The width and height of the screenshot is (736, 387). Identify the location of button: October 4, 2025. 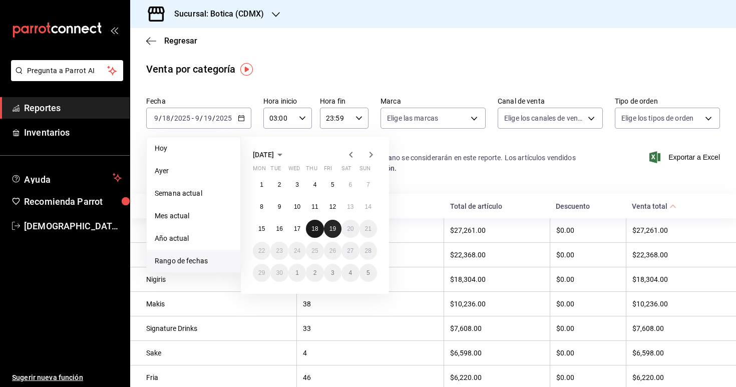
(350, 273).